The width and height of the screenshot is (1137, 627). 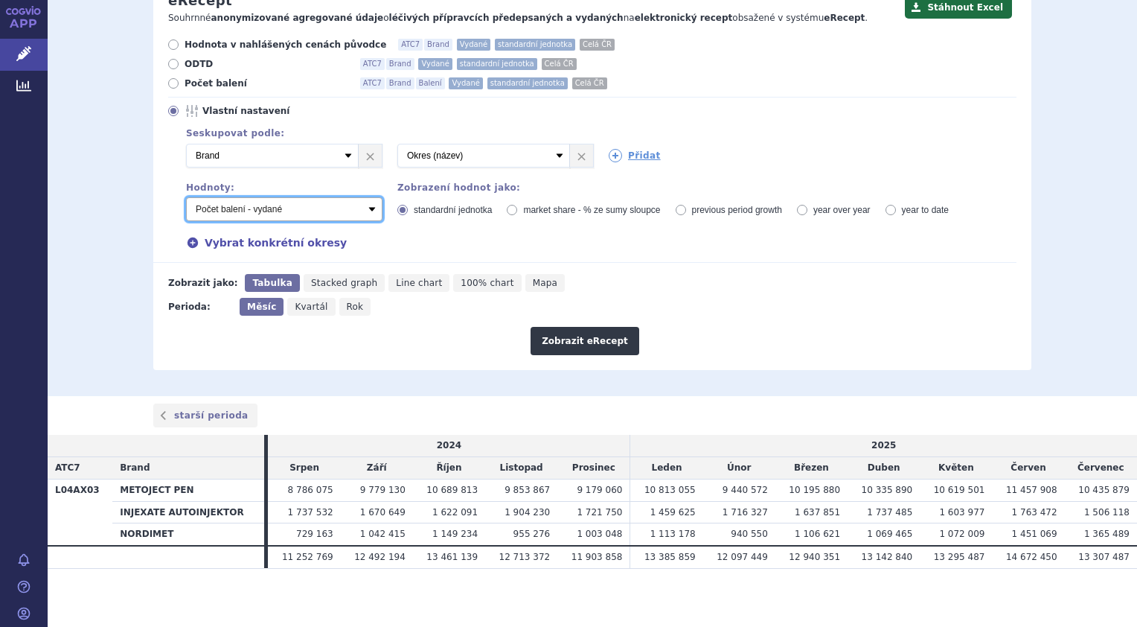 What do you see at coordinates (594, 156) in the screenshot?
I see `div: 2` at bounding box center [594, 156].